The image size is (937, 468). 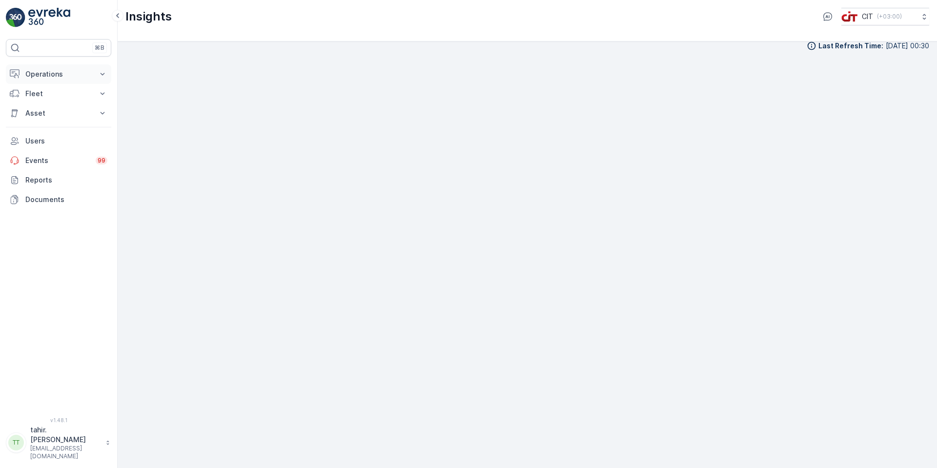 What do you see at coordinates (59, 113) in the screenshot?
I see `p: Asset` at bounding box center [59, 113].